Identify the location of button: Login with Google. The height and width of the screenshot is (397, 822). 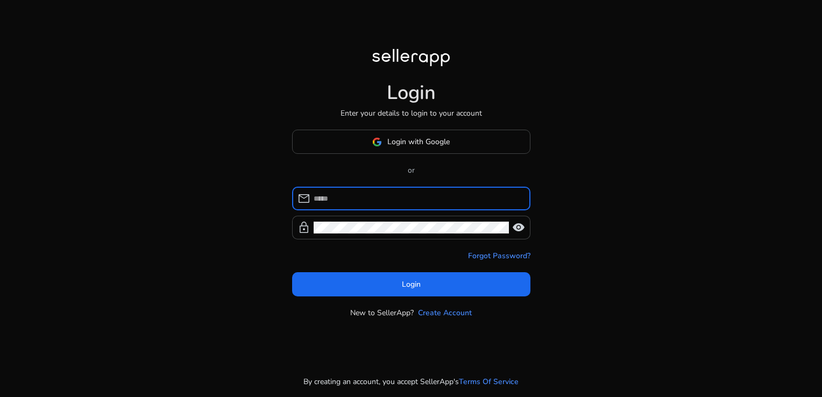
(411, 142).